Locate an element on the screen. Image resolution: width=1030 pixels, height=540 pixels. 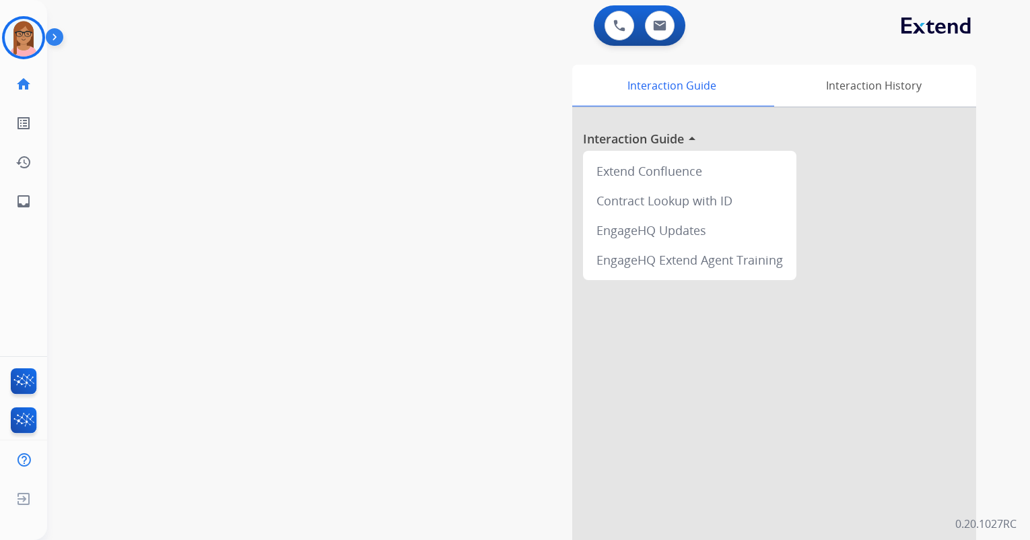
div: Interaction History is located at coordinates (873, 86).